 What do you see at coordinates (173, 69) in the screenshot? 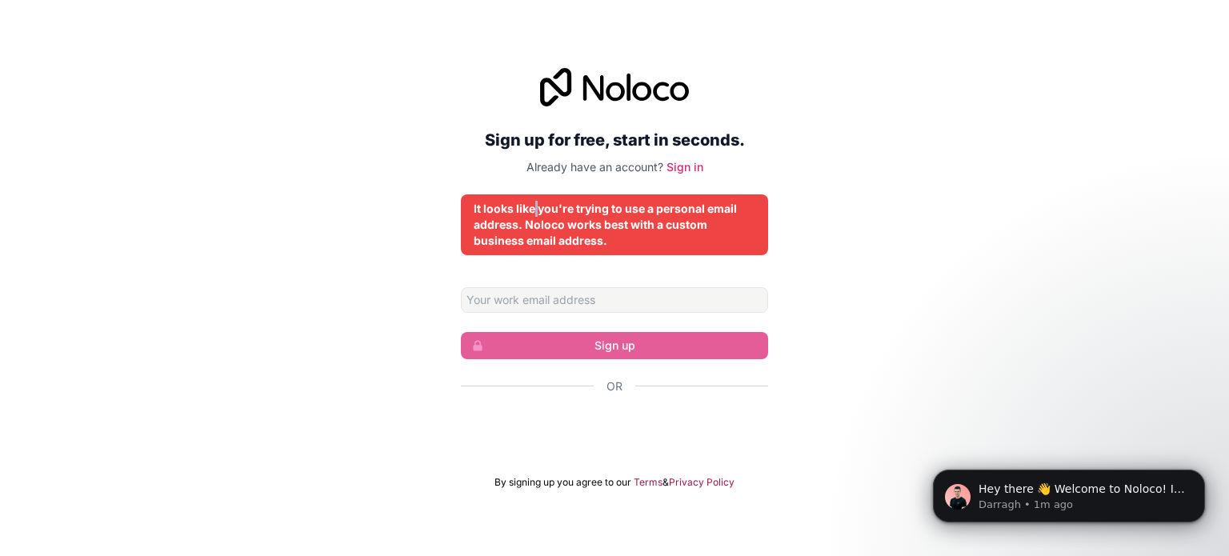
I see `p: Message from Darragh, sent 1m ago` at bounding box center [173, 69].